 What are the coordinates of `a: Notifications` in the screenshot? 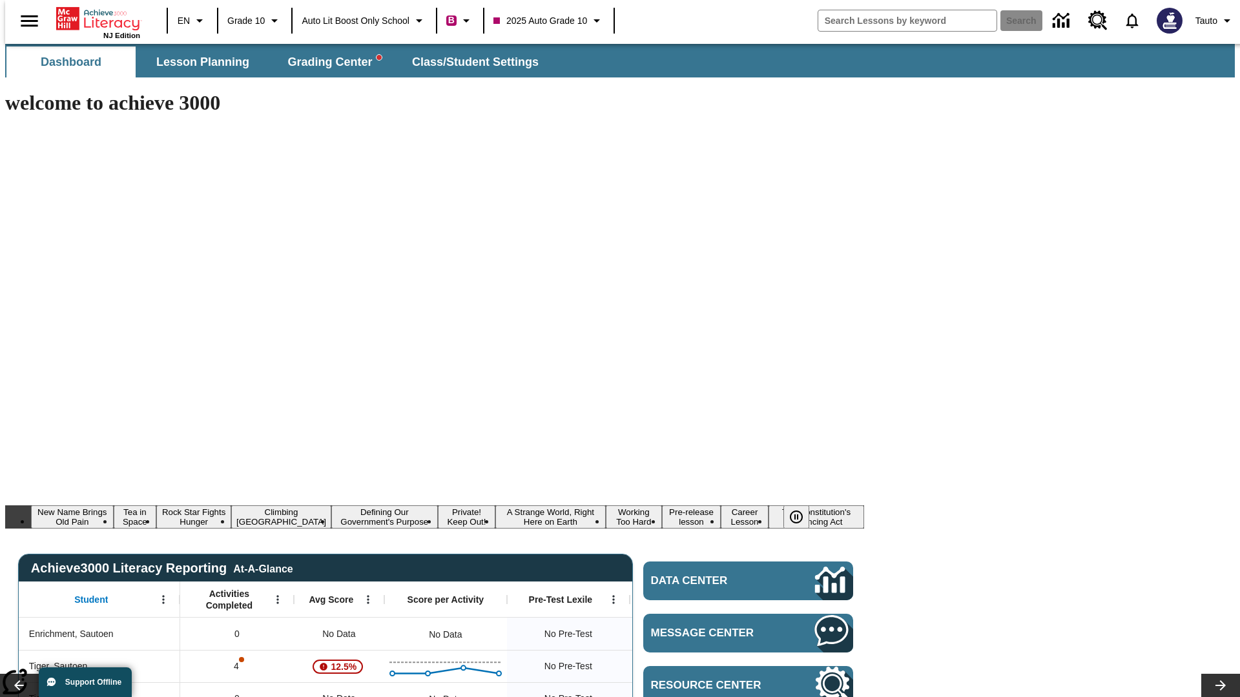 It's located at (1132, 21).